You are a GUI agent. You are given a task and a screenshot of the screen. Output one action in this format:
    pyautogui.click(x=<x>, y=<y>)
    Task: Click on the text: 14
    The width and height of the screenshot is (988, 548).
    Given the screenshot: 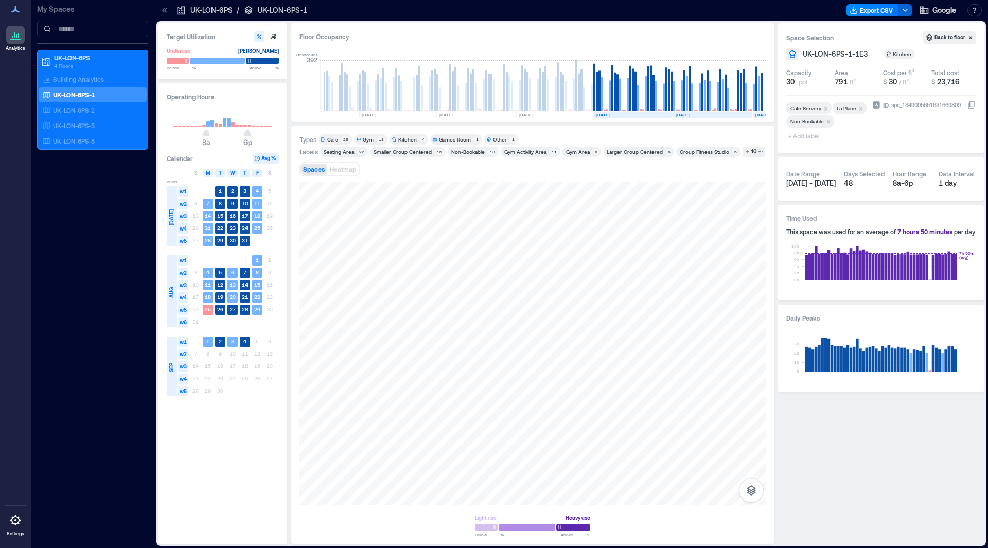 What is the action you would take?
    pyautogui.click(x=245, y=285)
    